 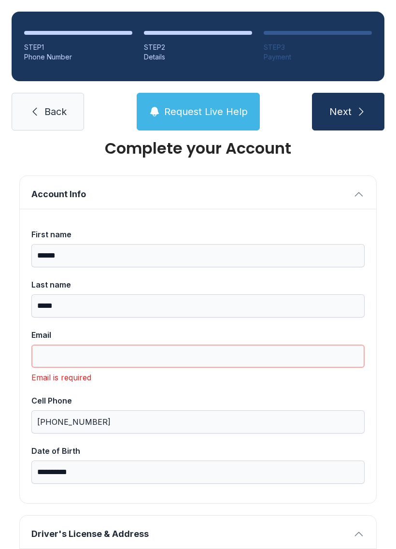 I want to click on div: Cell Phone, so click(x=198, y=400).